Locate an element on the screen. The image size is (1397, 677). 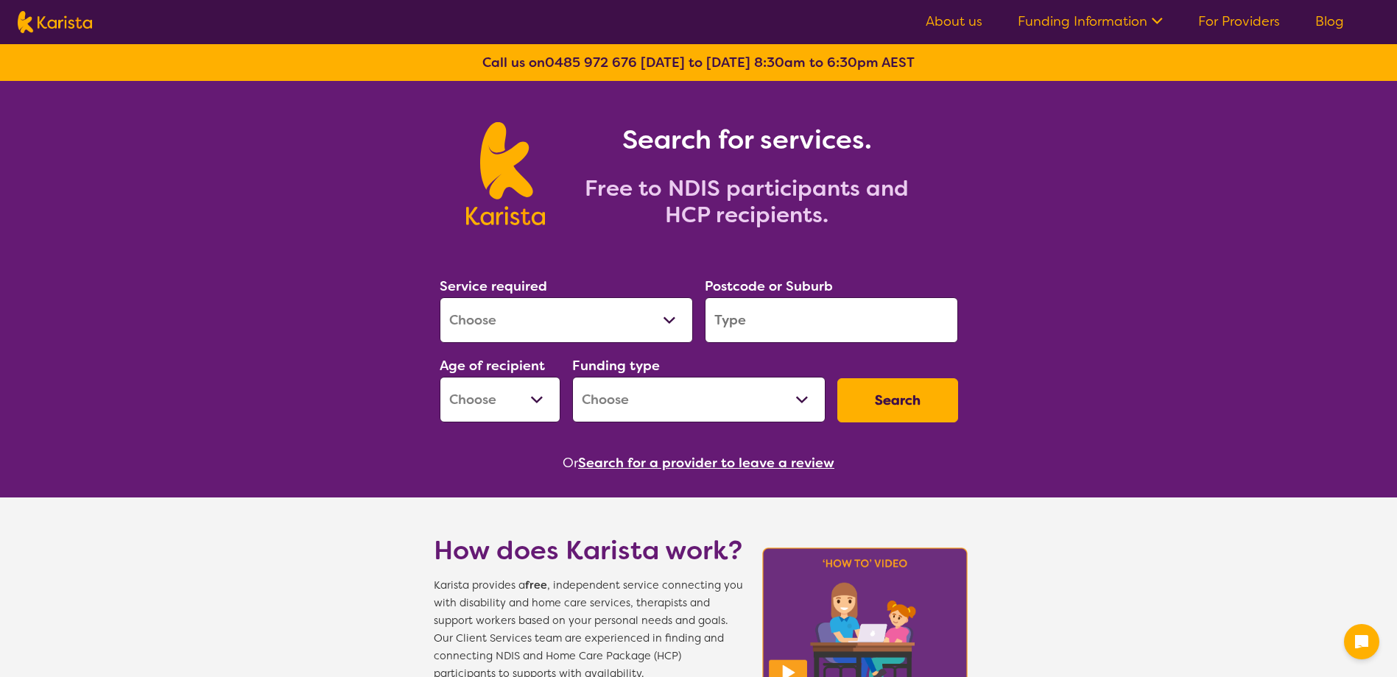
b: free is located at coordinates (536, 585).